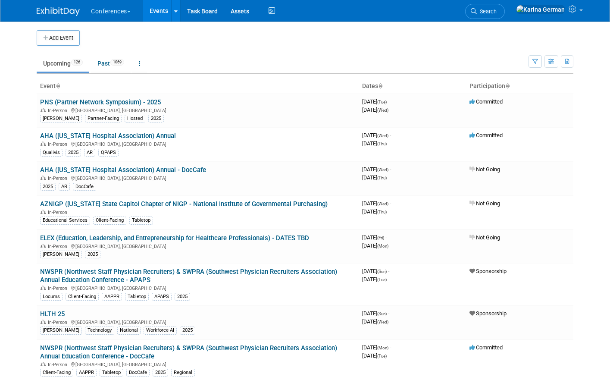  What do you see at coordinates (540, 9) in the screenshot?
I see `img: Karina German` at bounding box center [540, 9].